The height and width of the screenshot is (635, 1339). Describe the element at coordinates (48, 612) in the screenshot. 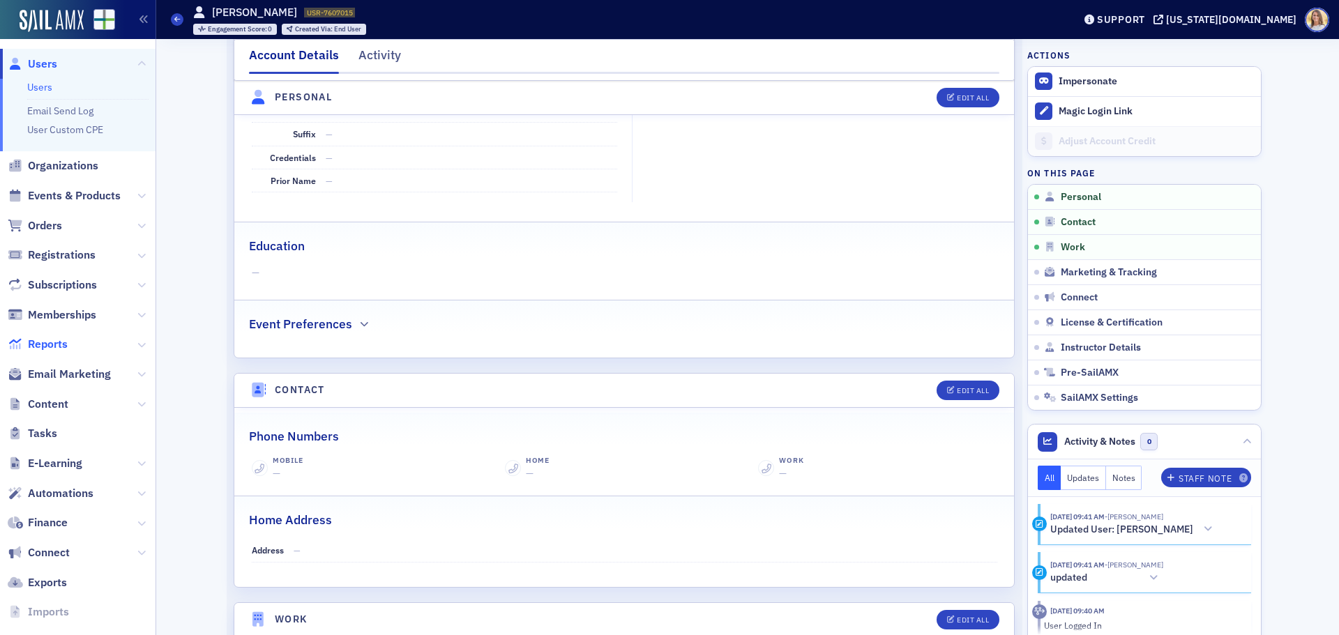

I see `span: Imports` at that location.